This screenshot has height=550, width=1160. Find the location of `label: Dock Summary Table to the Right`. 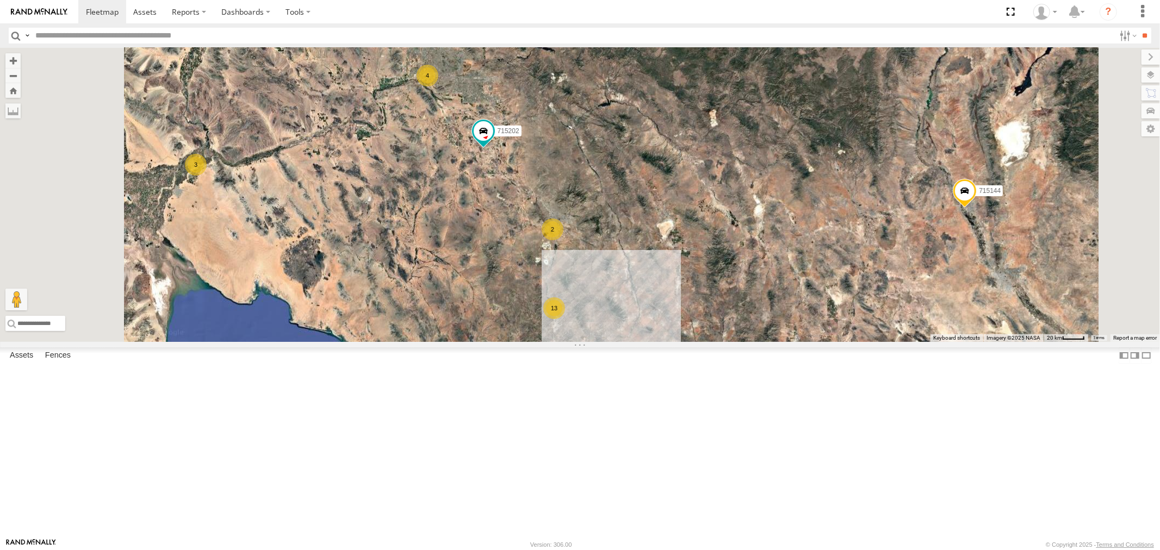

label: Dock Summary Table to the Right is located at coordinates (1135, 355).